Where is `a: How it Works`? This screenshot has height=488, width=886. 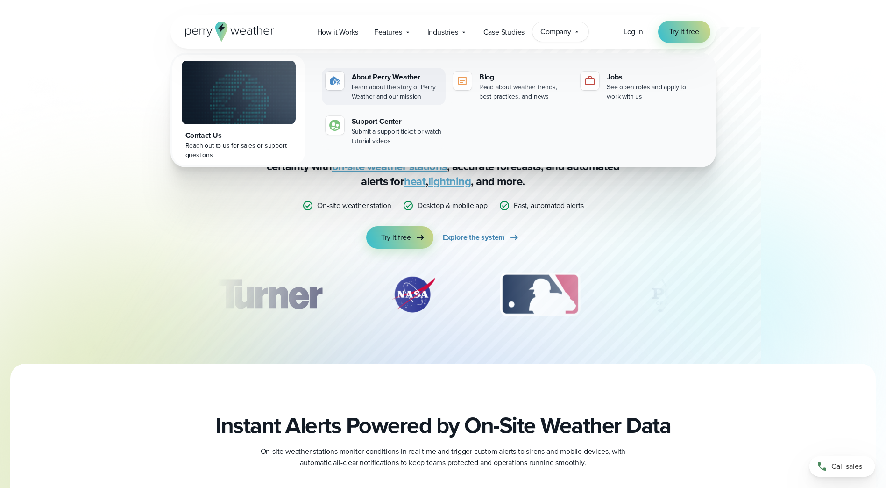
a: How it Works is located at coordinates (338, 32).